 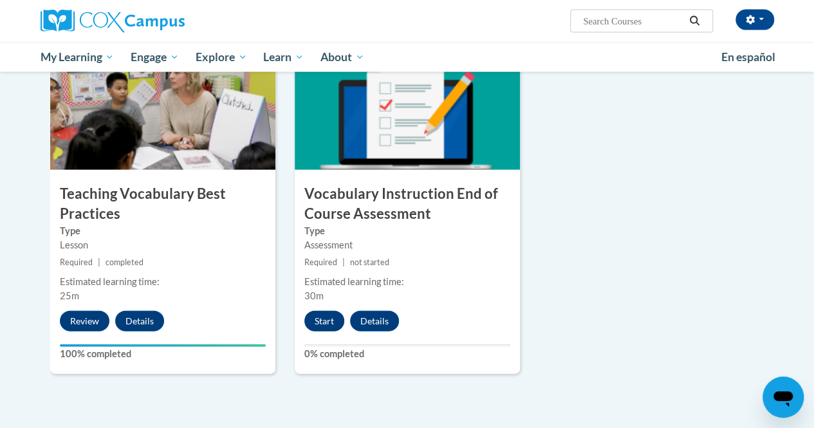 What do you see at coordinates (748, 57) in the screenshot?
I see `a: En español` at bounding box center [748, 57].